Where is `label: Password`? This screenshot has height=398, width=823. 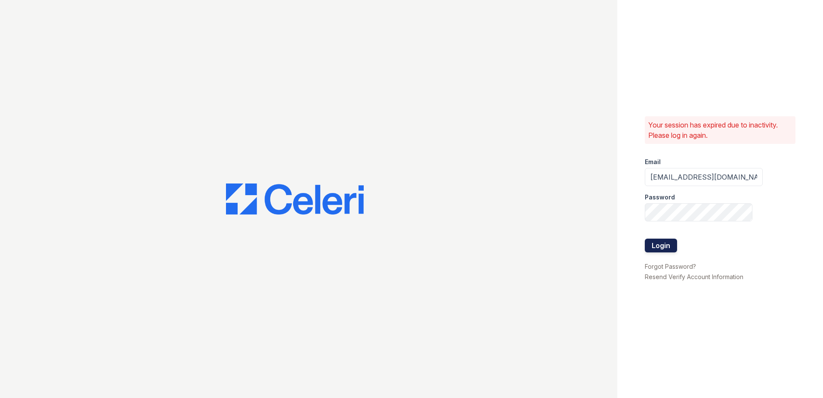
label: Password is located at coordinates (660, 197).